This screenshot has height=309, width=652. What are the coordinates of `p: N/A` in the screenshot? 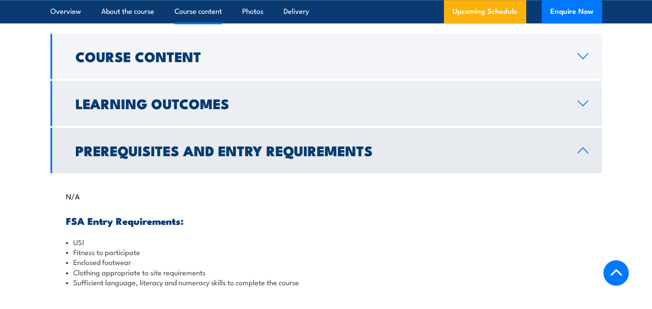 It's located at (326, 196).